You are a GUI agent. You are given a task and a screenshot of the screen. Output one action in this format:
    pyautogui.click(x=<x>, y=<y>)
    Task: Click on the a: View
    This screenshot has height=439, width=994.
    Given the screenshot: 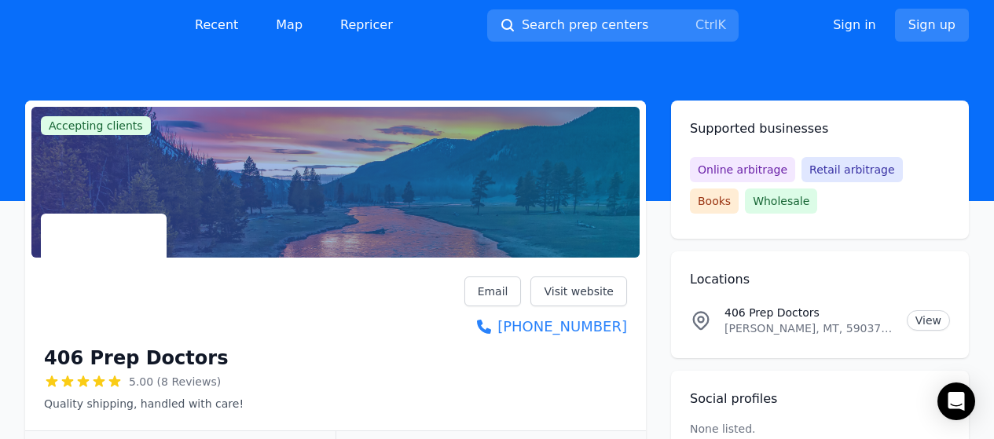 What is the action you would take?
    pyautogui.click(x=928, y=321)
    